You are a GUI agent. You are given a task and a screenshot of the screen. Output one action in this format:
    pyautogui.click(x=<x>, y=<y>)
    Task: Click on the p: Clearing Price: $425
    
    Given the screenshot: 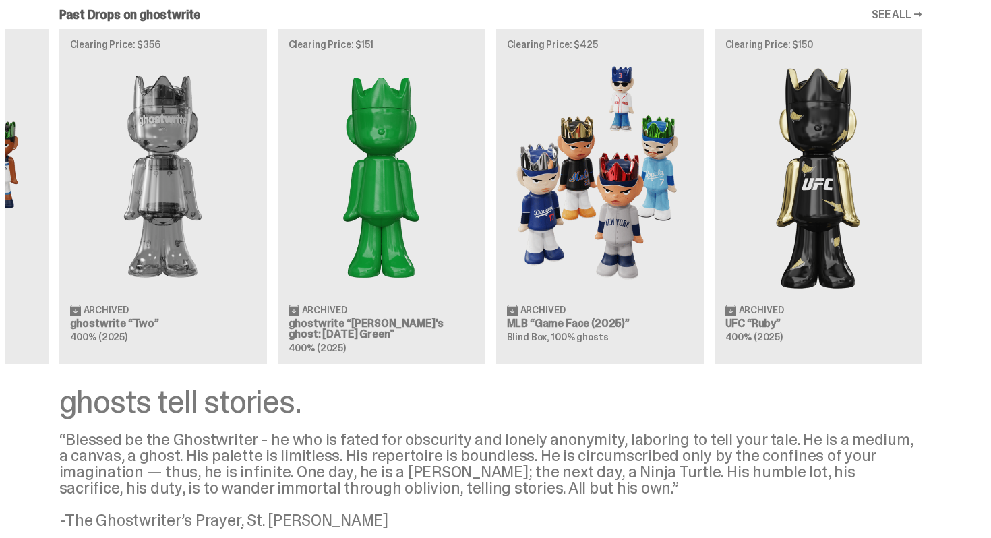 What is the action you would take?
    pyautogui.click(x=600, y=44)
    